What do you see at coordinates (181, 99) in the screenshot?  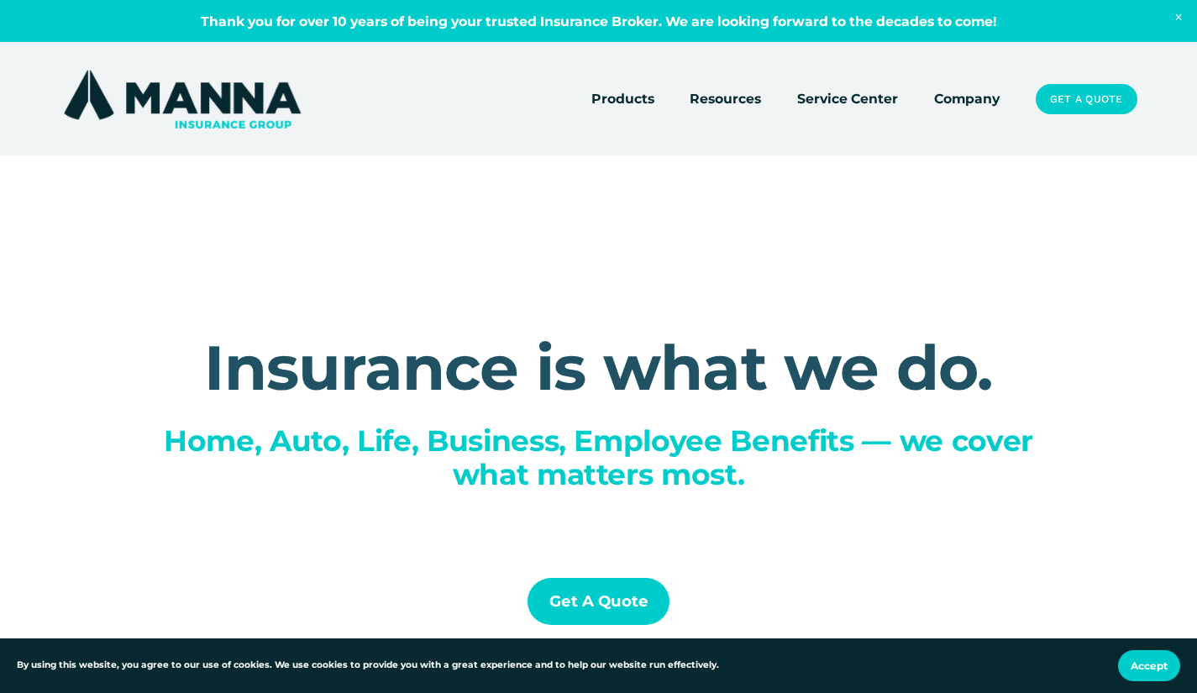 I see `img: Manna Insurance Group` at bounding box center [181, 99].